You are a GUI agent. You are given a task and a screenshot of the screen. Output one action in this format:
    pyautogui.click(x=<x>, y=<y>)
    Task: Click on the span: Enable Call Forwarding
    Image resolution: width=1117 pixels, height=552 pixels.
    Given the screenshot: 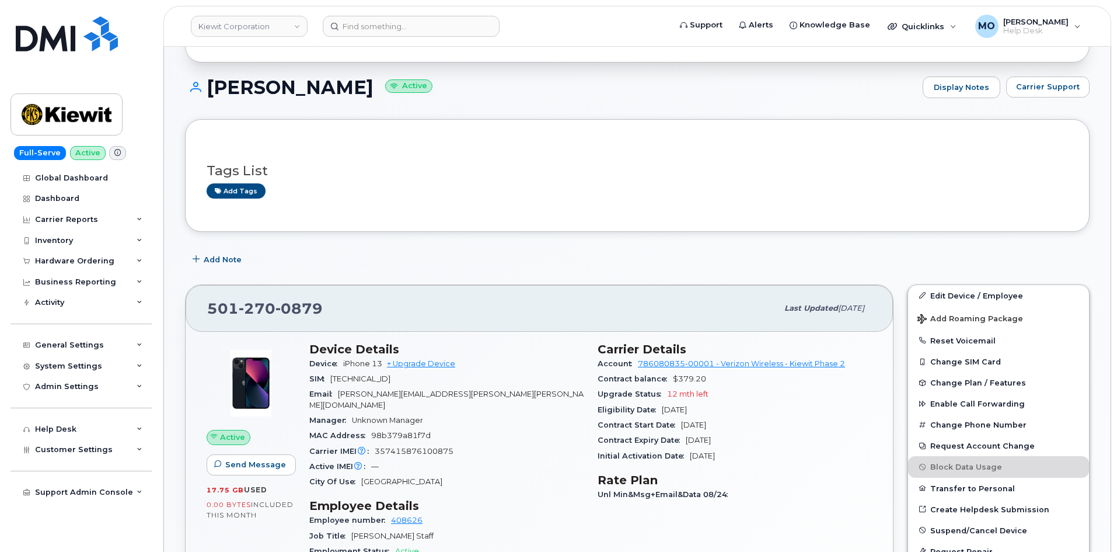 What is the action you would take?
    pyautogui.click(x=978, y=403)
    